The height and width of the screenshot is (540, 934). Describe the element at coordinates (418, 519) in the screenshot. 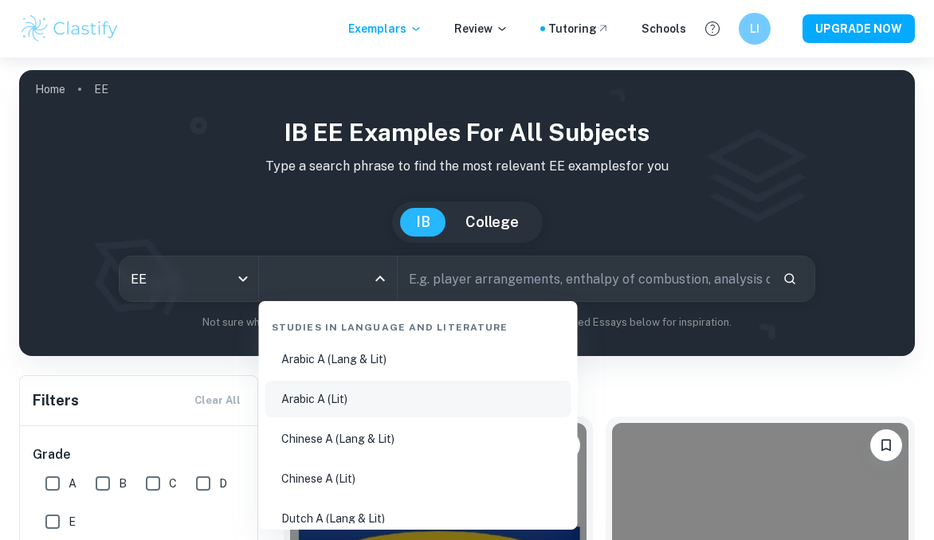

I see `li: Dutch A (Lang & Lit)` at that location.